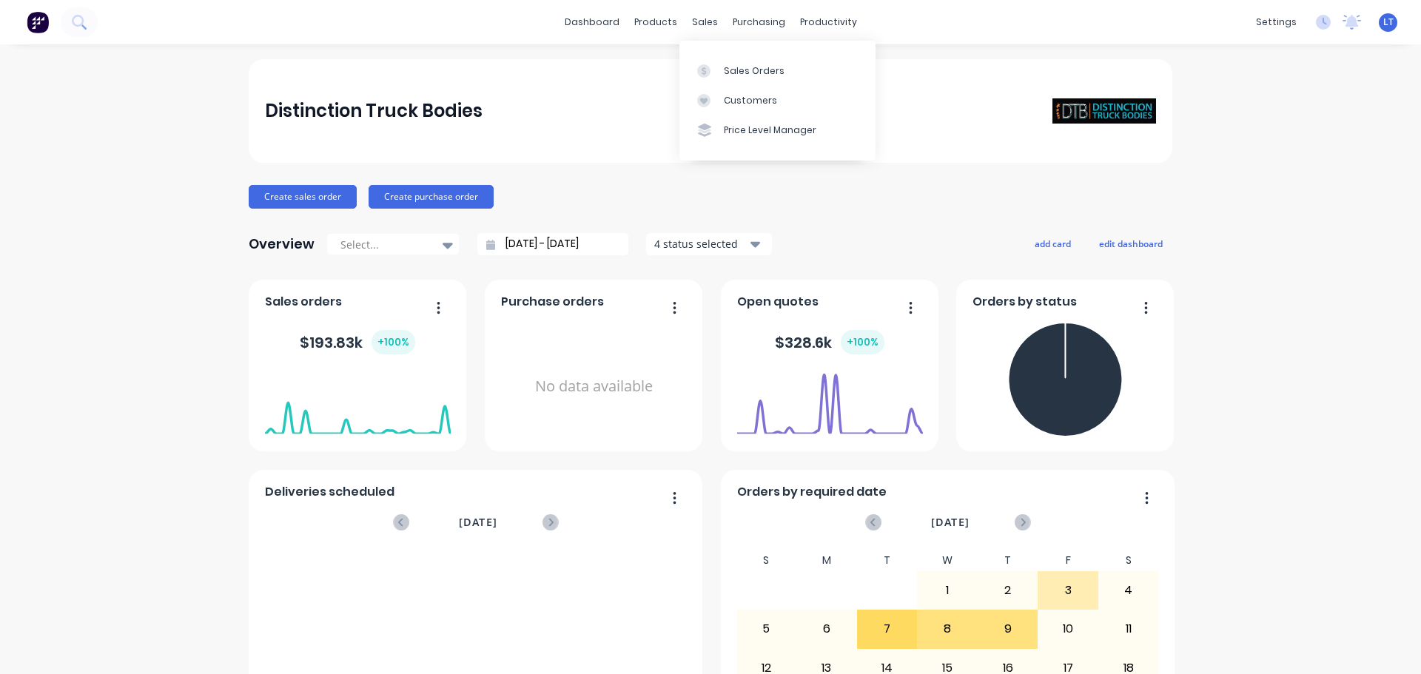 Image resolution: width=1421 pixels, height=674 pixels. Describe the element at coordinates (777, 70) in the screenshot. I see `a: Sales Orders` at that location.